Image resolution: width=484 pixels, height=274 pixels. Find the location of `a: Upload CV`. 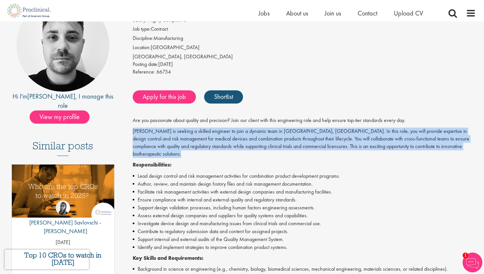

a: Upload CV is located at coordinates (408, 13).